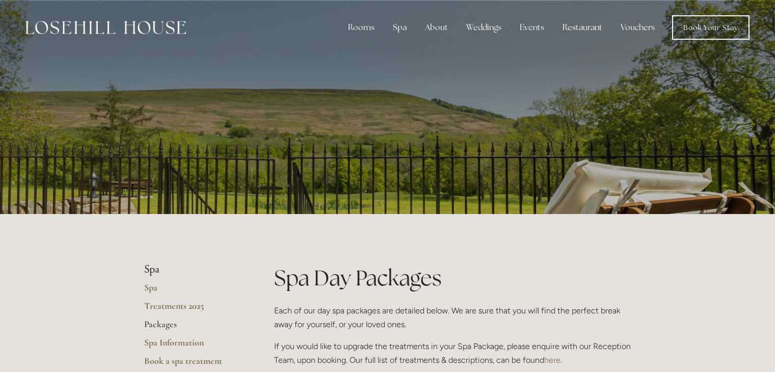 This screenshot has width=775, height=372. I want to click on p: If you would like to upgrade the treatments in your Spa Package, please enquire with our Receptio..., so click(453, 353).